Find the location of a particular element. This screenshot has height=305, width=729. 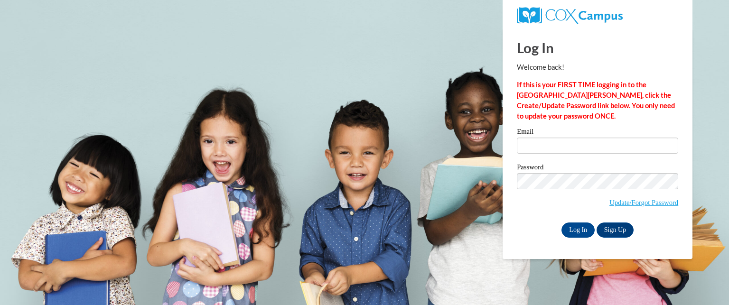

label: Password is located at coordinates (597, 168).